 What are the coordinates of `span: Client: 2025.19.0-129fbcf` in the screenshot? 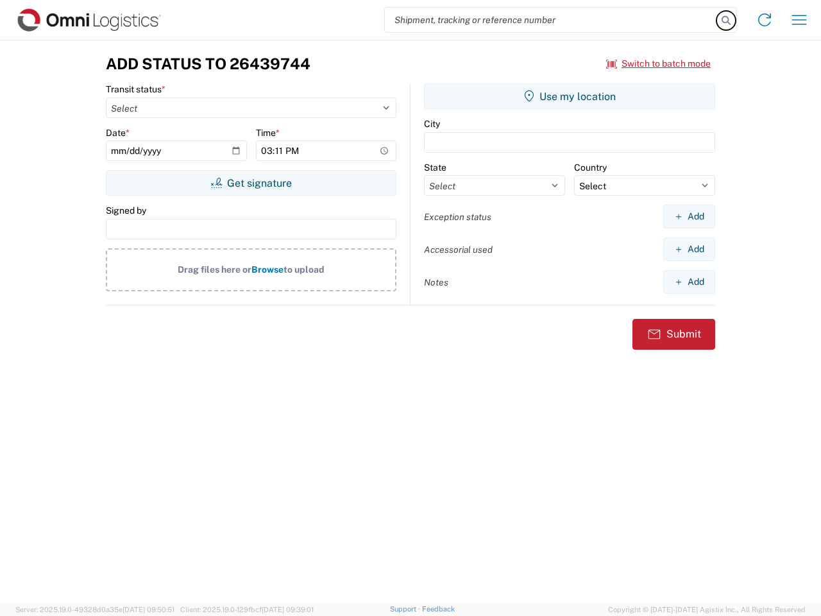 It's located at (247, 609).